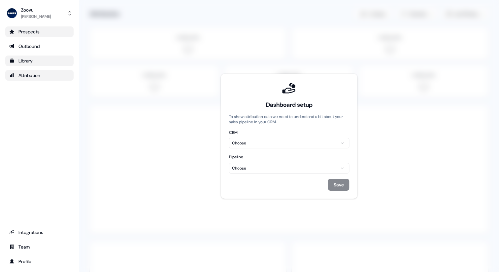 This screenshot has height=272, width=499. I want to click on div: Profile, so click(39, 261).